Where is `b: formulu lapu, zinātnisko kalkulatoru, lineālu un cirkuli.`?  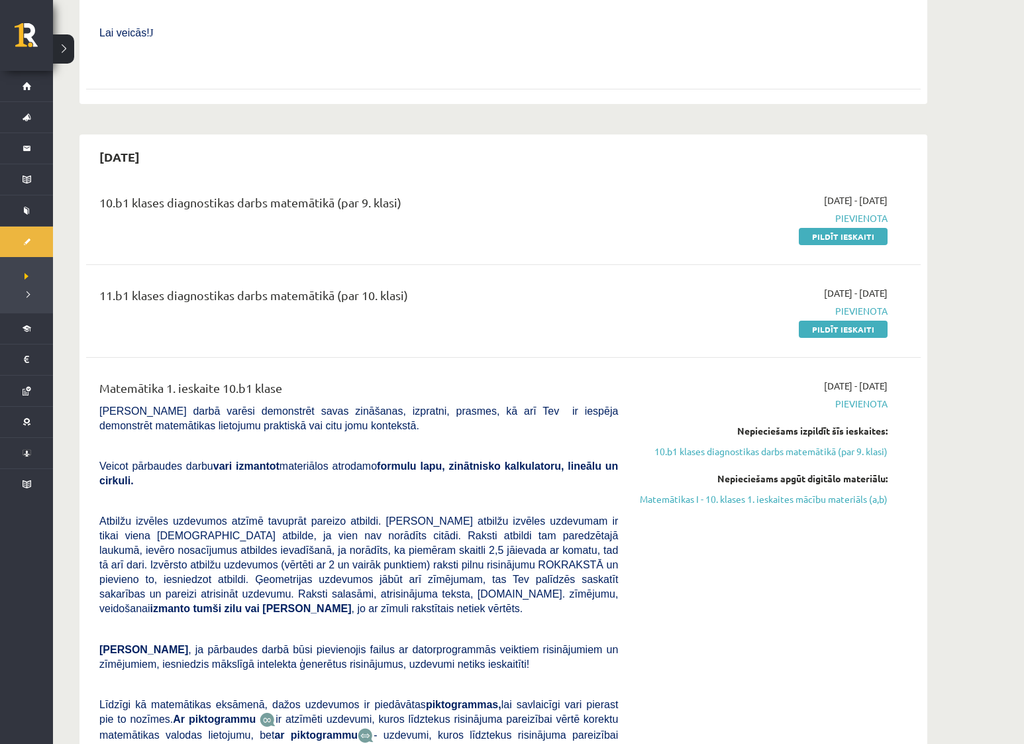
b: formulu lapu, zinātnisko kalkulatoru, lineālu un cirkuli. is located at coordinates (358, 473).